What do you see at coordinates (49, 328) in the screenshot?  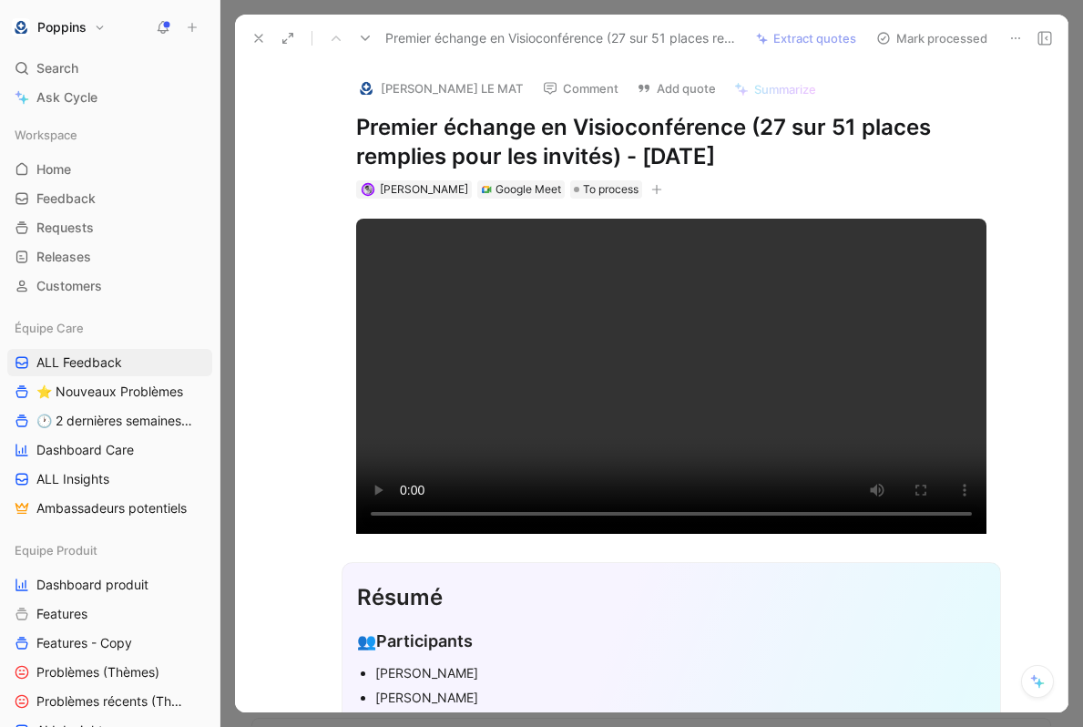 I see `span: Équipe Care` at bounding box center [49, 328].